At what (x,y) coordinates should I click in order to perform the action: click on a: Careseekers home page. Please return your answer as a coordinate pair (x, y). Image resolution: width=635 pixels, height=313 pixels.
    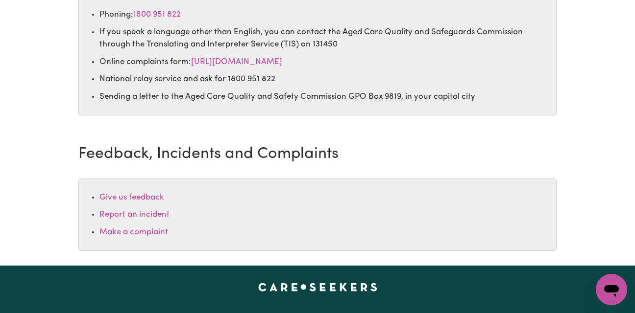
    Looking at the image, I should click on (317, 287).